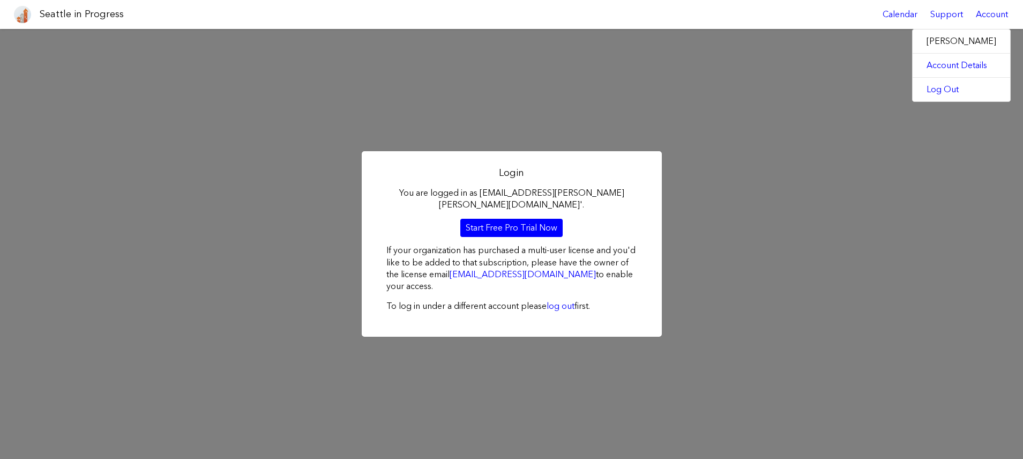  I want to click on h2: Login, so click(512, 173).